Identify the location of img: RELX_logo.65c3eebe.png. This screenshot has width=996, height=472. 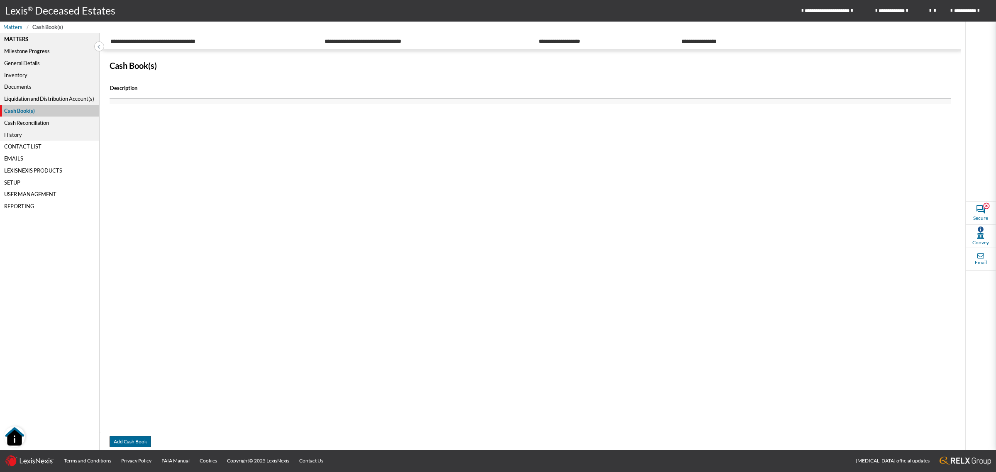
(965, 461).